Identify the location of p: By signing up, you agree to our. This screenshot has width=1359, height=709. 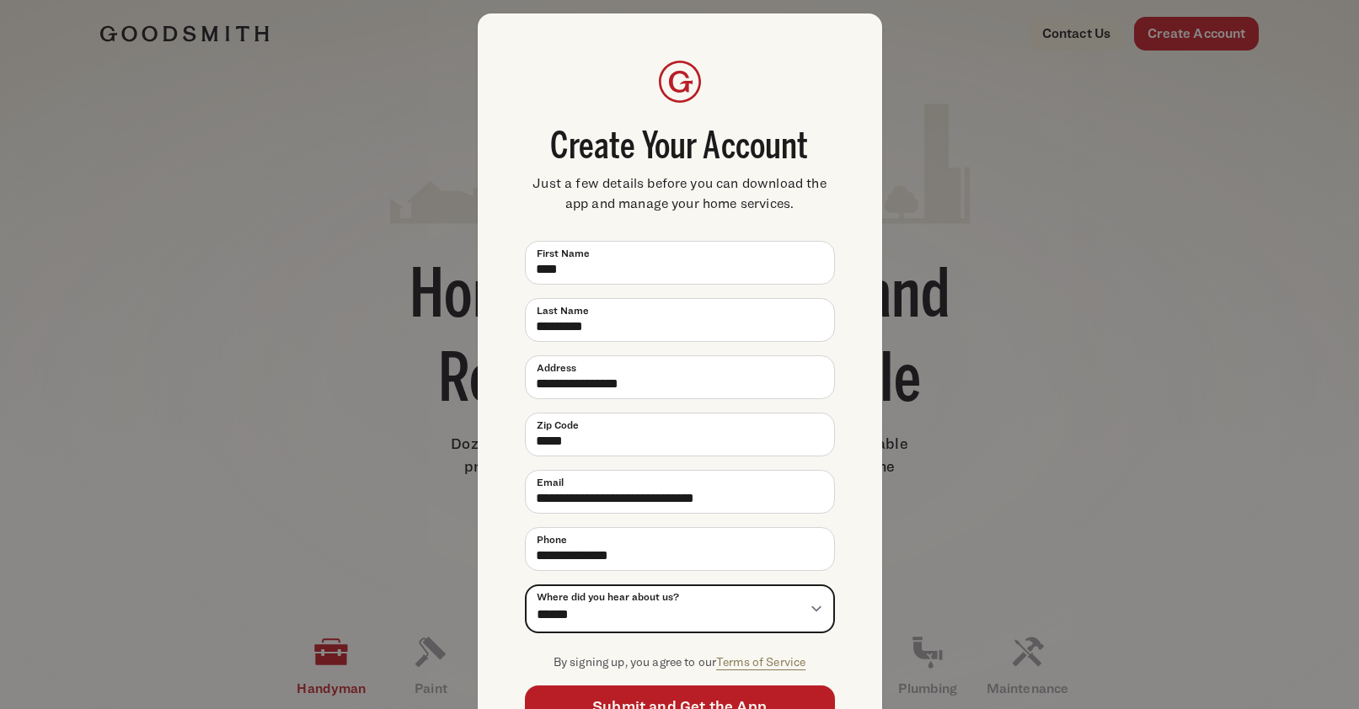
(680, 662).